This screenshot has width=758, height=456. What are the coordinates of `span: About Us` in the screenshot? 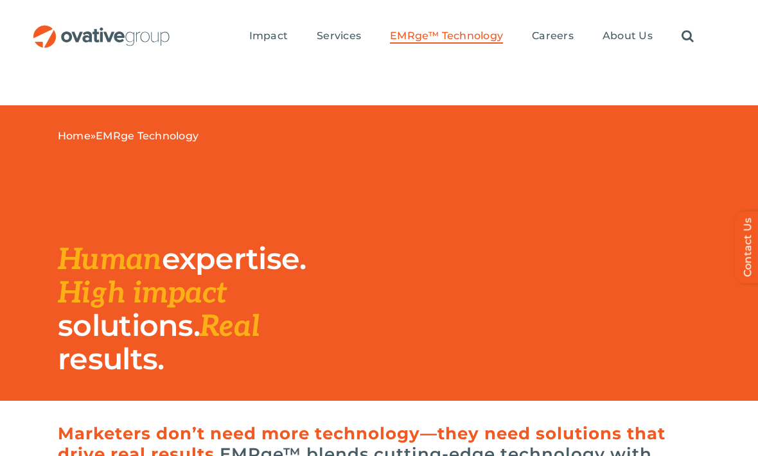 It's located at (628, 36).